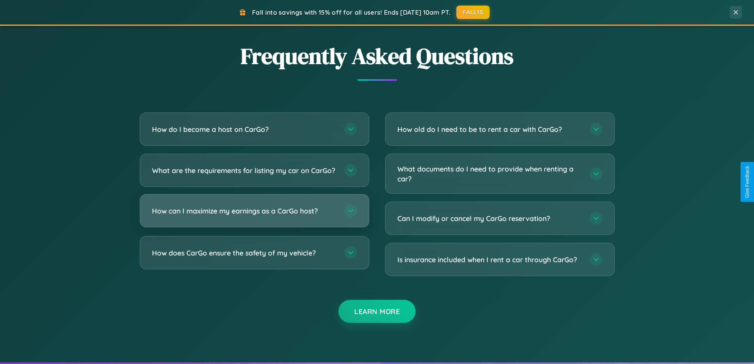 Image resolution: width=754 pixels, height=364 pixels. I want to click on h3: How can I maximize my earnings as a CarGo host?, so click(244, 211).